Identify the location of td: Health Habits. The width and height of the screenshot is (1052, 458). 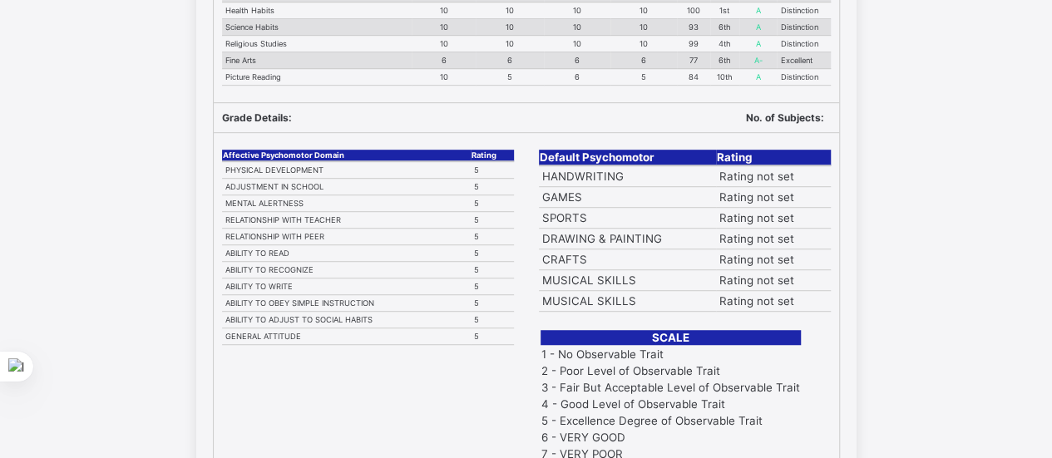
(317, 11).